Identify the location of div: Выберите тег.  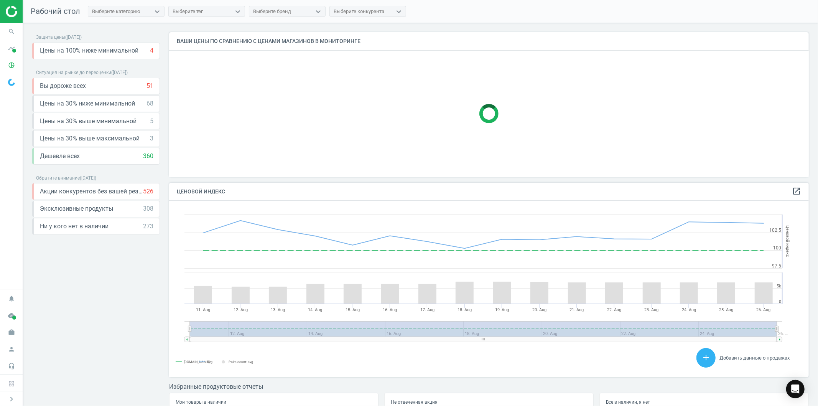
(188, 12).